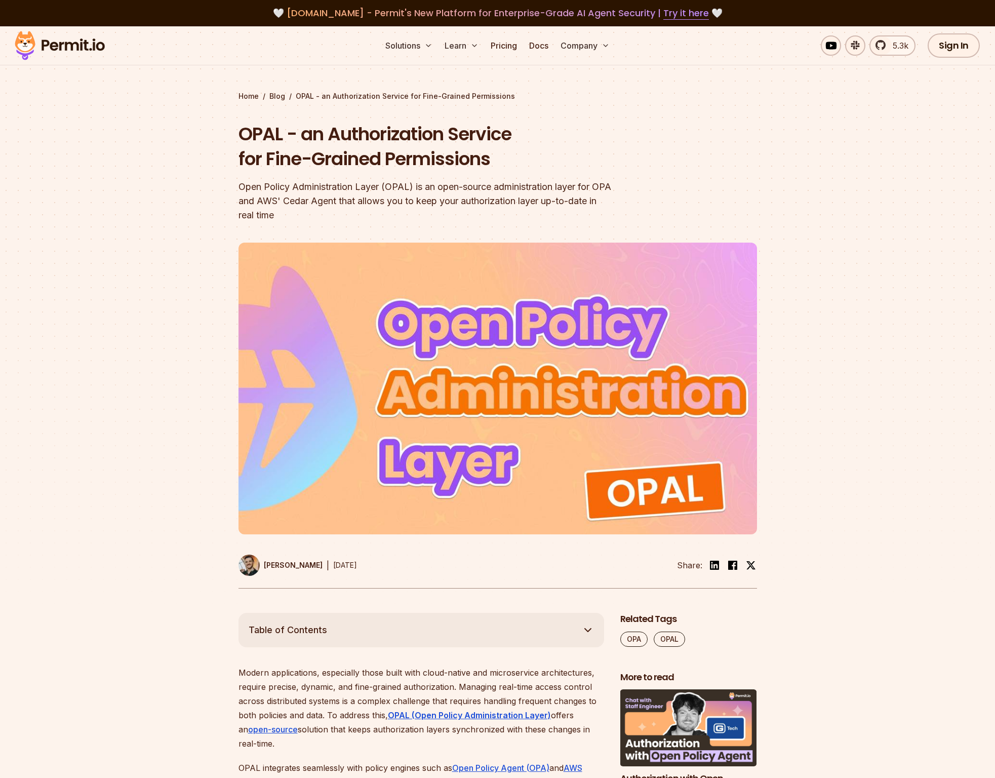  I want to click on span: Table of Contents, so click(288, 630).